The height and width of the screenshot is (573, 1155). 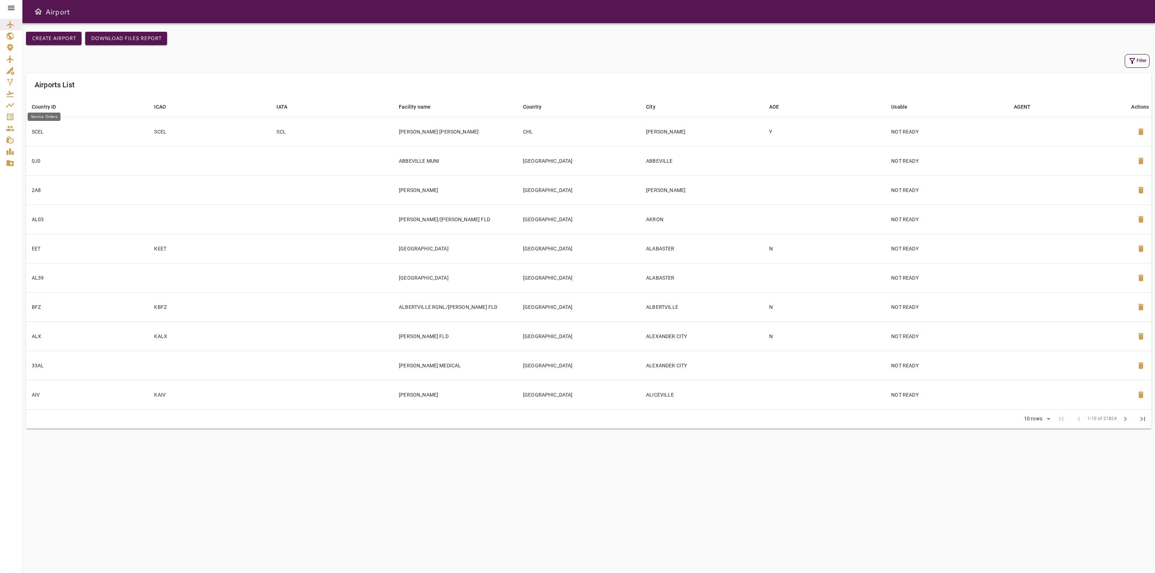 I want to click on span: 1-10 of 21824, so click(x=1102, y=419).